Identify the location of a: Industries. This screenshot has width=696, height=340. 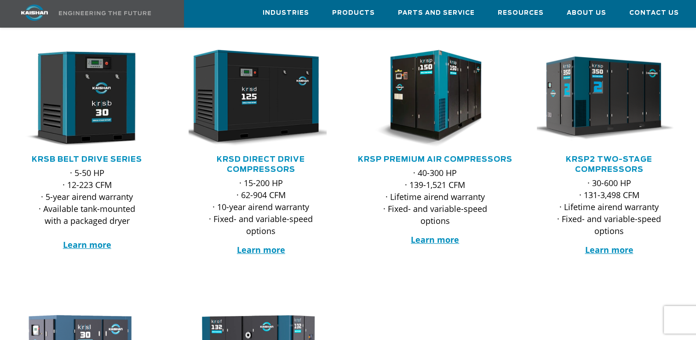
(286, 13).